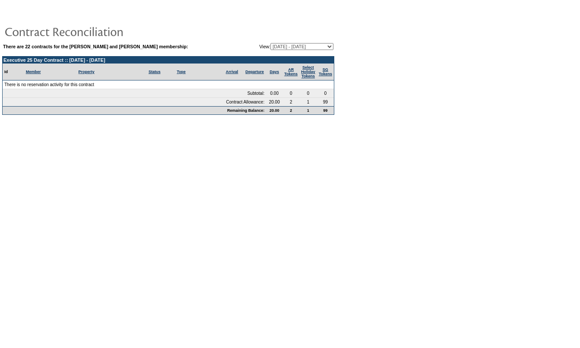  I want to click on td: Subtotal:, so click(134, 93).